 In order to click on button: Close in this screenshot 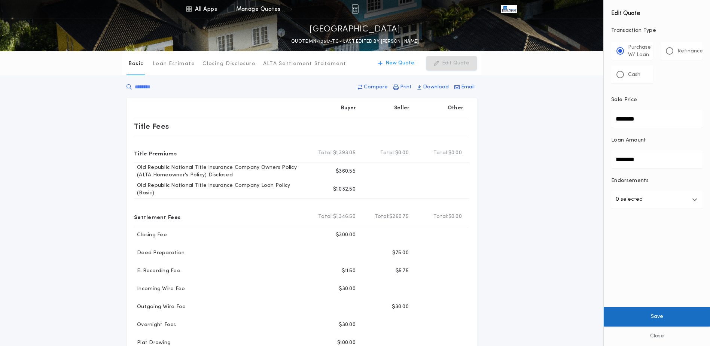, I will do `click(657, 336)`.